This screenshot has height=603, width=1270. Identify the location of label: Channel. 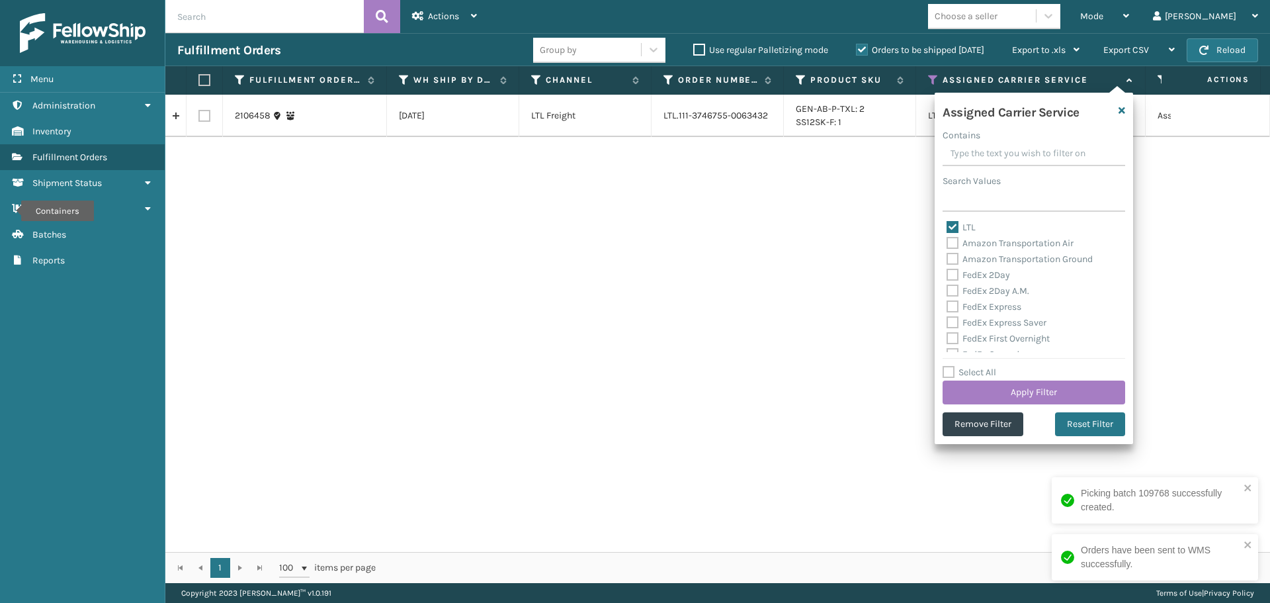
(585, 80).